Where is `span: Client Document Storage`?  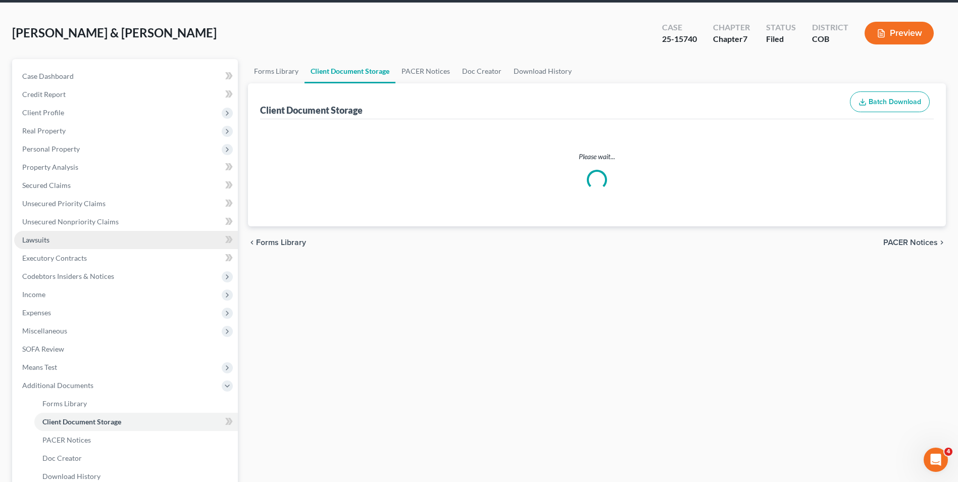 span: Client Document Storage is located at coordinates (82, 421).